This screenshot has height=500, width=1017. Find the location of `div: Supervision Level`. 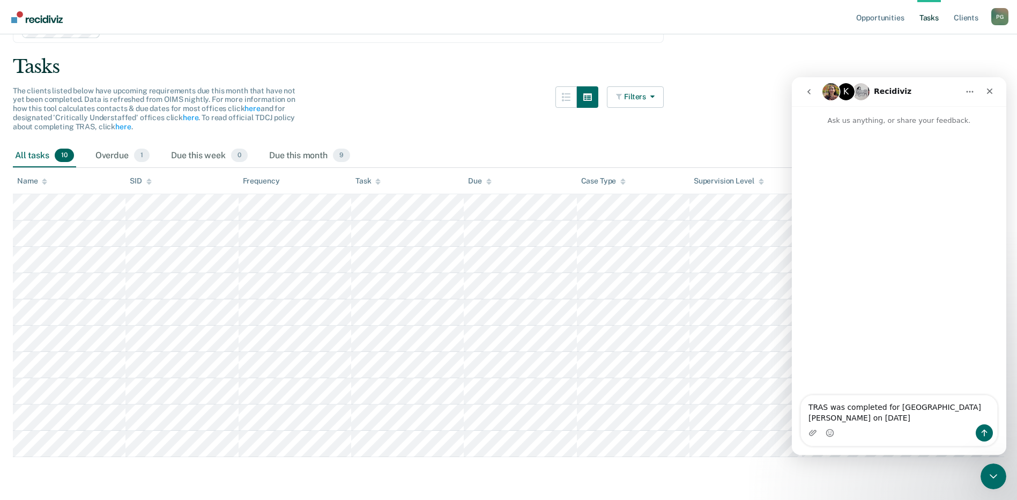

div: Supervision Level is located at coordinates (729, 181).